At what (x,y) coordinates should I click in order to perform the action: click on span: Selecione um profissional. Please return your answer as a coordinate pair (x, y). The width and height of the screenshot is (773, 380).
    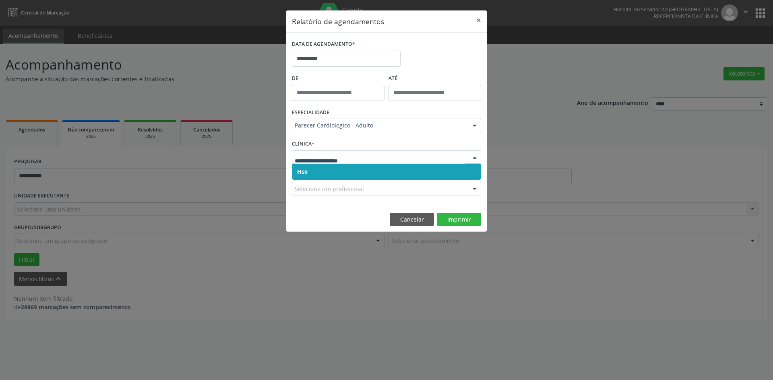
    Looking at the image, I should click on (329, 189).